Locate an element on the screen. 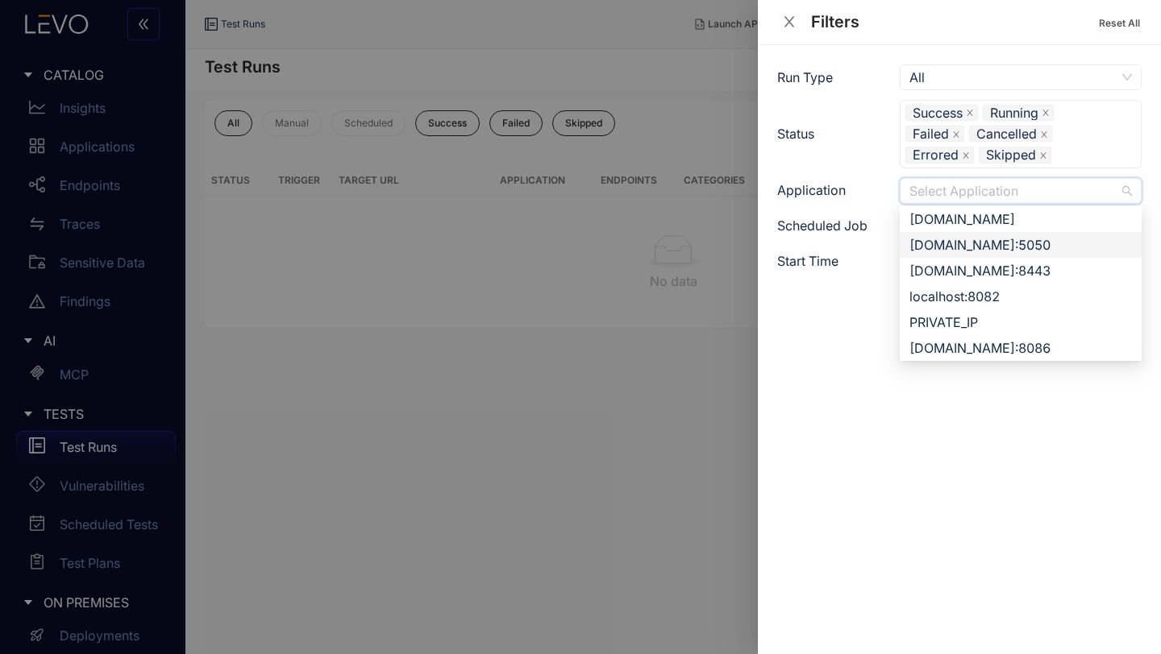 The image size is (1161, 654). label: Scheduled Job is located at coordinates (822, 226).